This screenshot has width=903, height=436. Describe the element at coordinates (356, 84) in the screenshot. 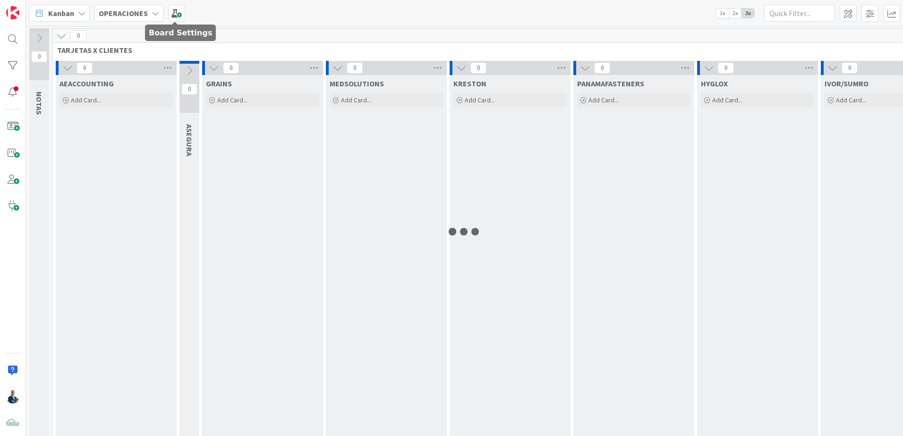

I see `span: MEDSOLUTIONS` at that location.